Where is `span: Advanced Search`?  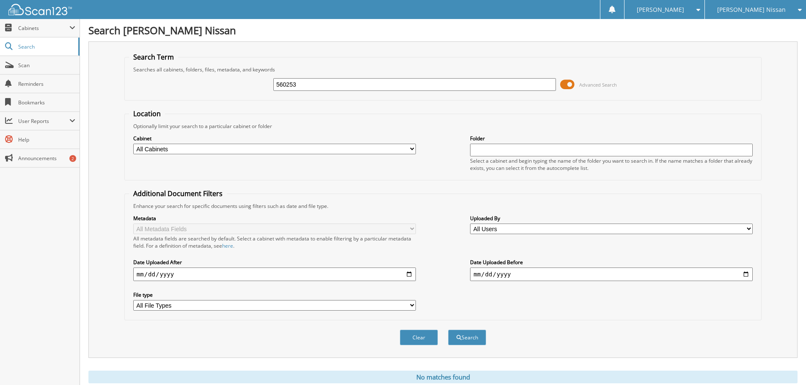
span: Advanced Search is located at coordinates (598, 85).